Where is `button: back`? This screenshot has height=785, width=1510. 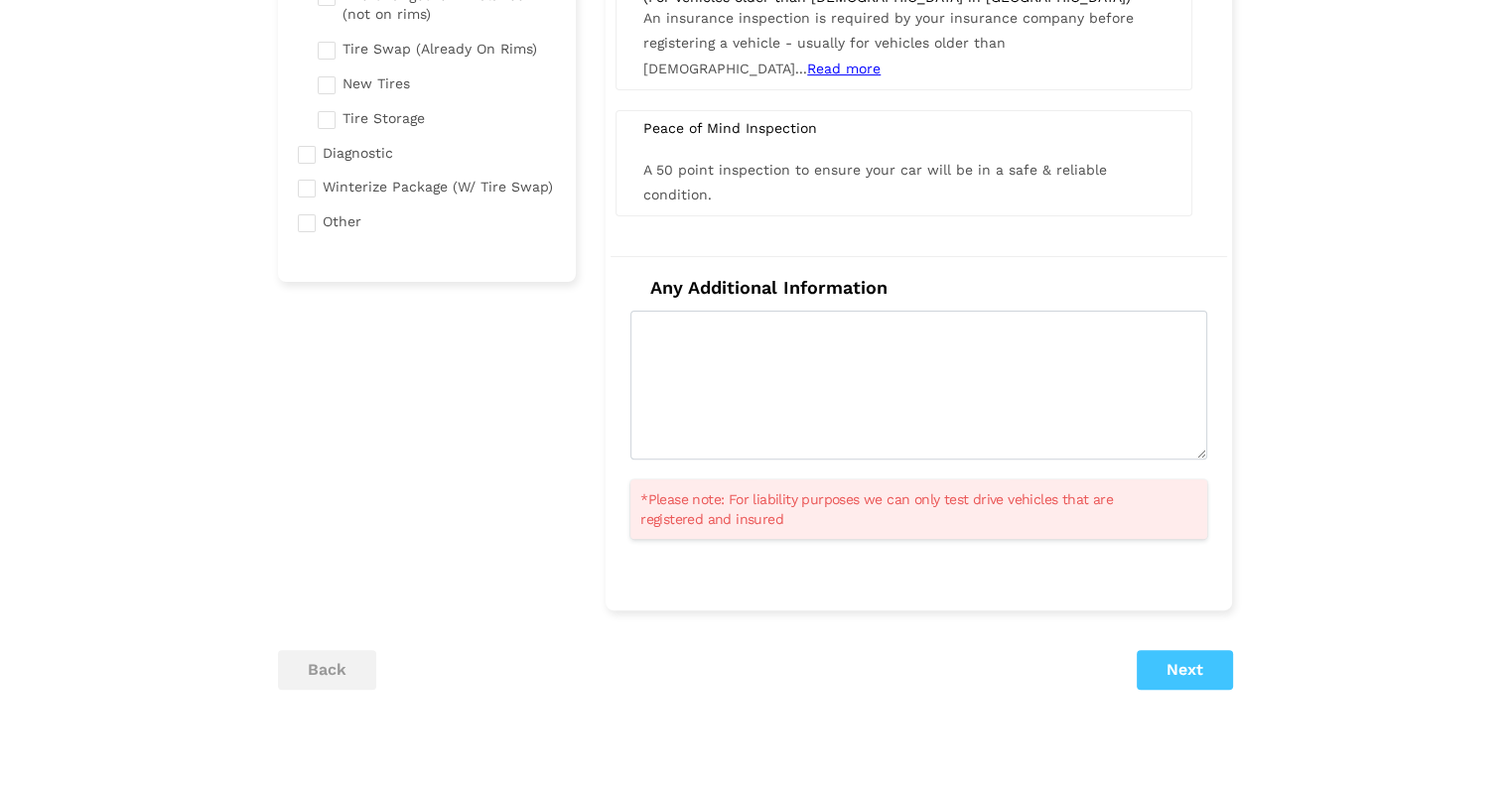 button: back is located at coordinates (327, 670).